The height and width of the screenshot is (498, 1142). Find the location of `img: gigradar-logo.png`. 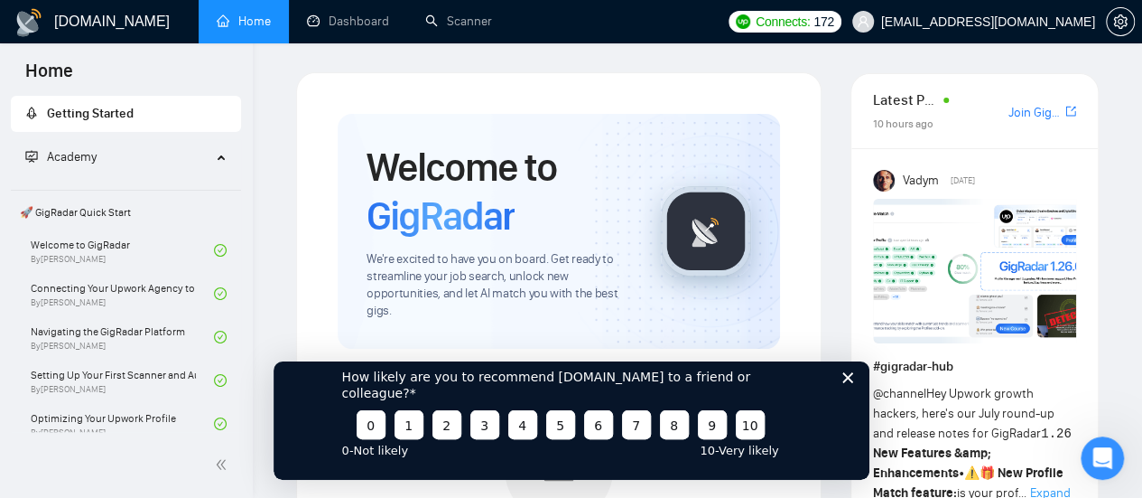

img: gigradar-logo.png is located at coordinates (706, 231).